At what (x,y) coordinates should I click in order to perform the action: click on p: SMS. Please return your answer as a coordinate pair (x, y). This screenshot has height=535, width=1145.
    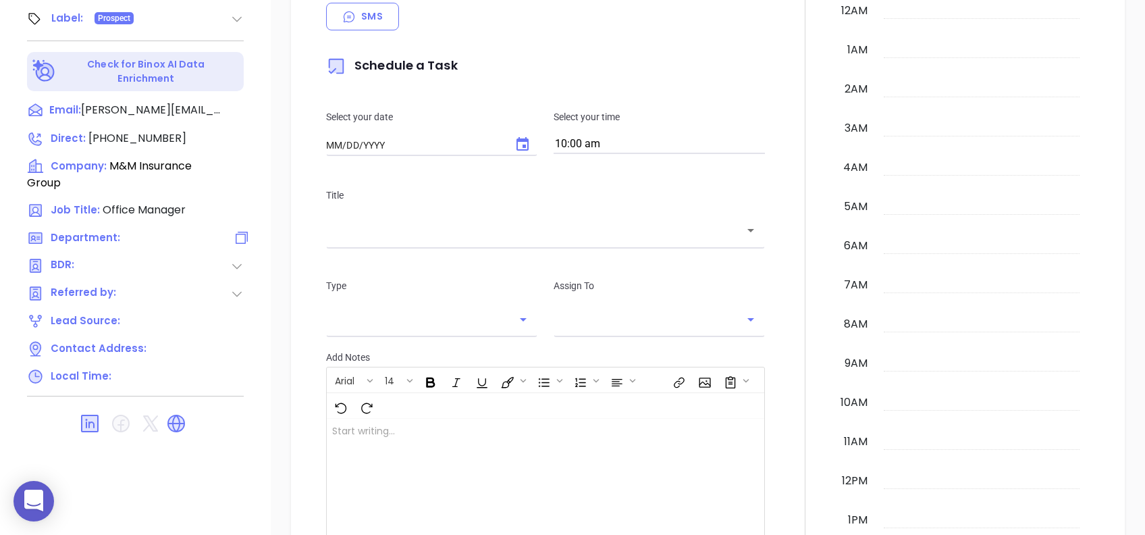
    Looking at the image, I should click on (371, 16).